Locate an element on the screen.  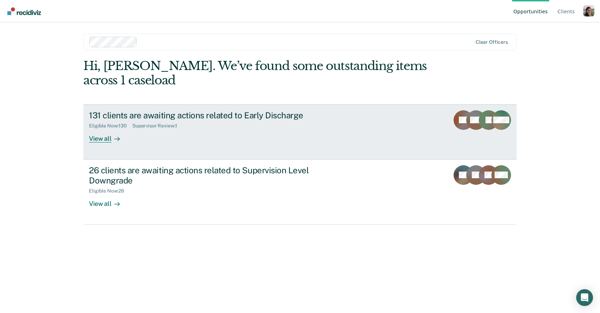
a: 26 clients are awaiting actions related to Supervision Level DowngradeEligible Now:26View all is located at coordinates (300, 192).